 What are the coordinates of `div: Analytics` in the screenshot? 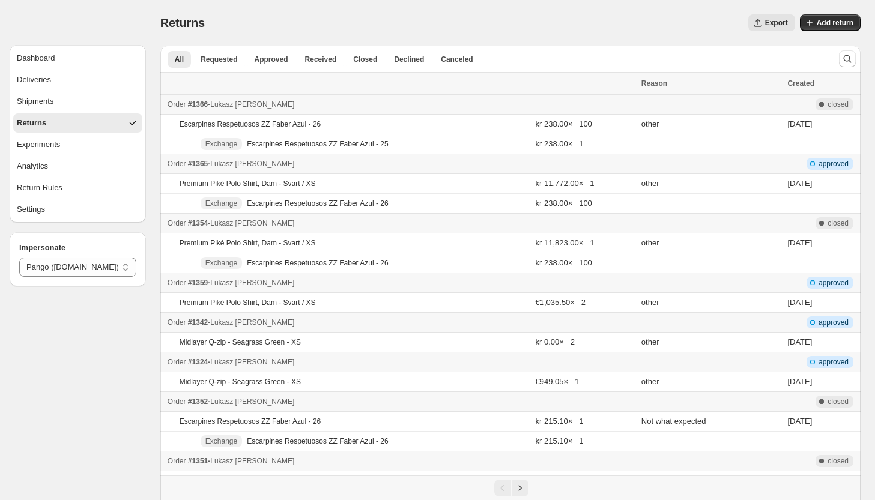 It's located at (32, 166).